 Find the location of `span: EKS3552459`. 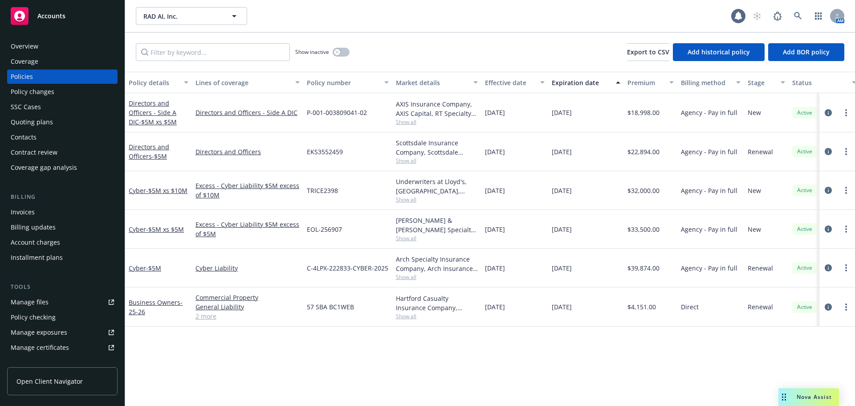

span: EKS3552459 is located at coordinates (325, 151).